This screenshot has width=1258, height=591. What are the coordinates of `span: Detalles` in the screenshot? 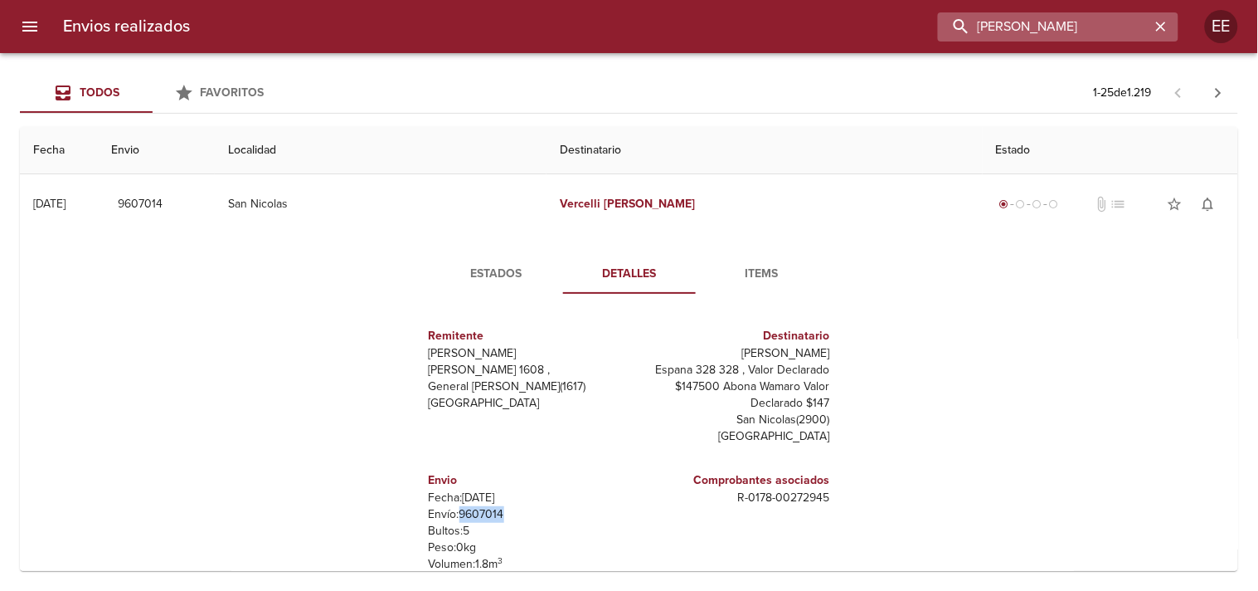 It's located at (630, 274).